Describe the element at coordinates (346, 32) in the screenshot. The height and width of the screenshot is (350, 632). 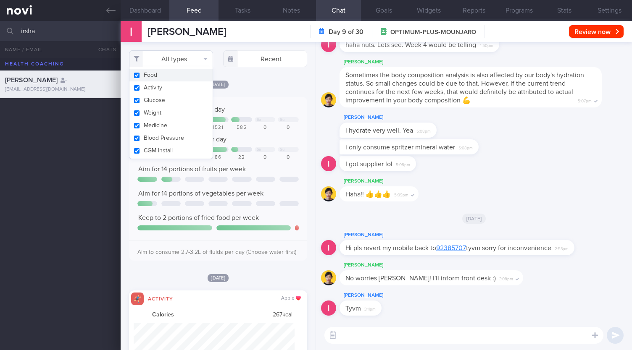
I see `strong: Day 9 of 30` at that location.